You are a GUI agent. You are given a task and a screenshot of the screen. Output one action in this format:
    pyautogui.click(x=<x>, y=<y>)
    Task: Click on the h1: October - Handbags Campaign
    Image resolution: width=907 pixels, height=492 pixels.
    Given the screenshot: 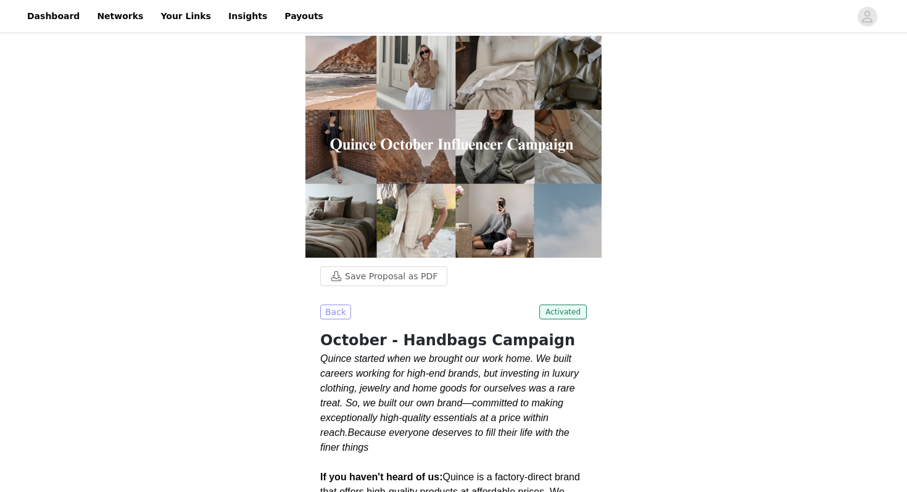 What is the action you would take?
    pyautogui.click(x=453, y=340)
    